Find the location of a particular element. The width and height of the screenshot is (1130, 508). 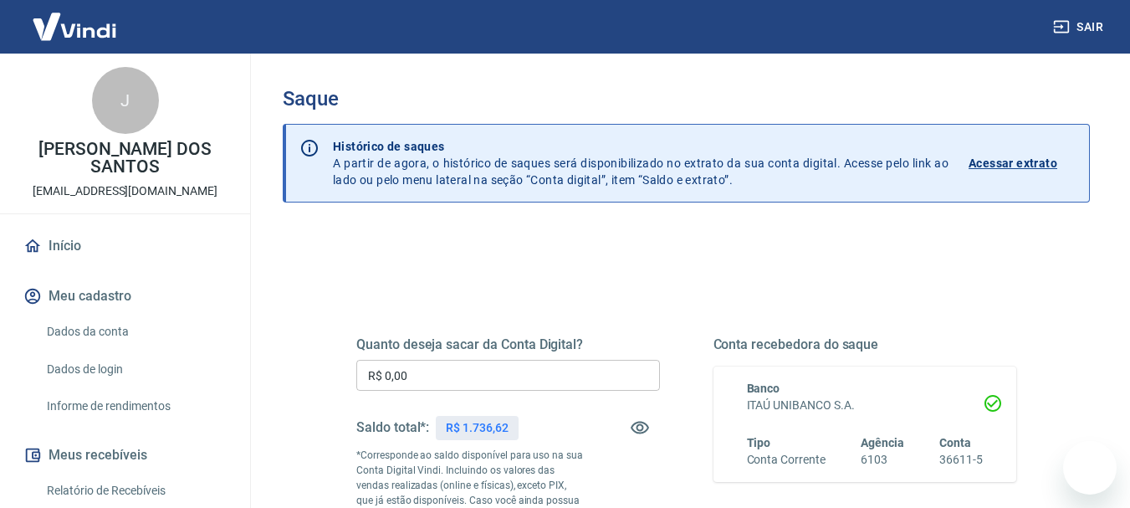

p: Histórico de saques is located at coordinates (641, 146).